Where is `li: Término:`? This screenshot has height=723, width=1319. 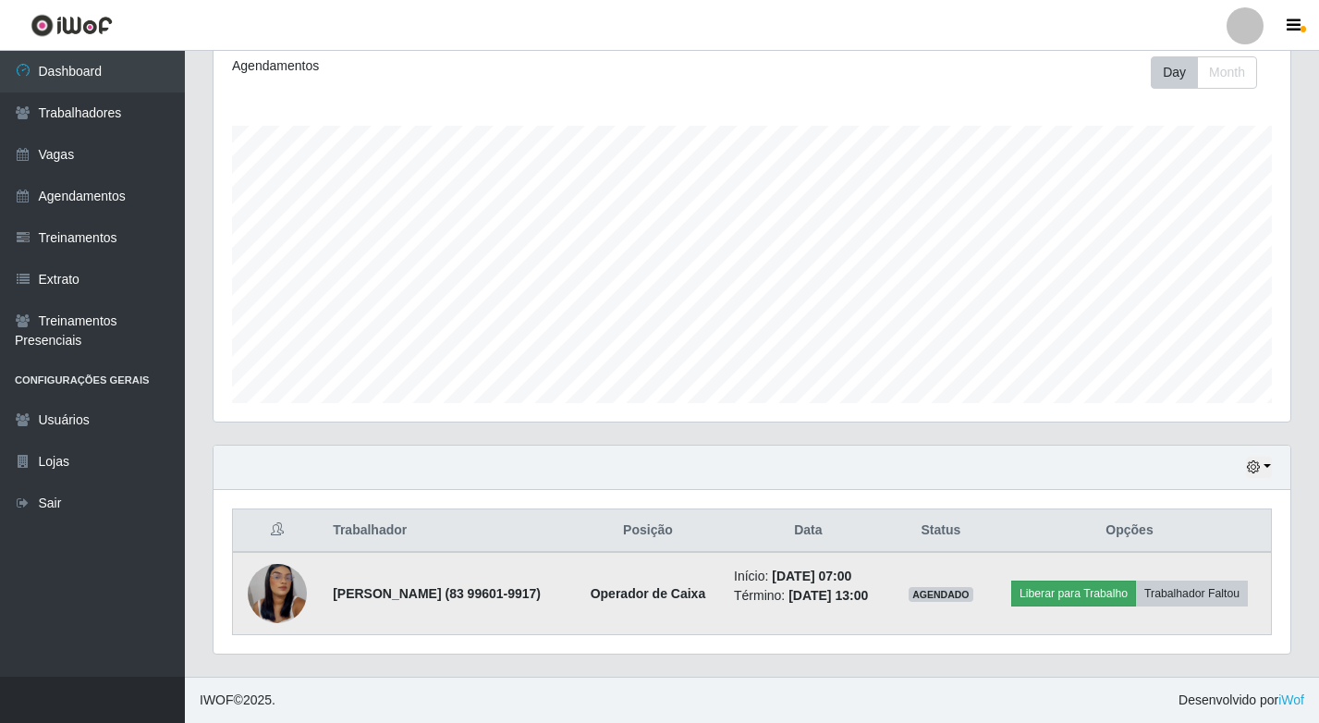 li: Término: is located at coordinates (808, 595).